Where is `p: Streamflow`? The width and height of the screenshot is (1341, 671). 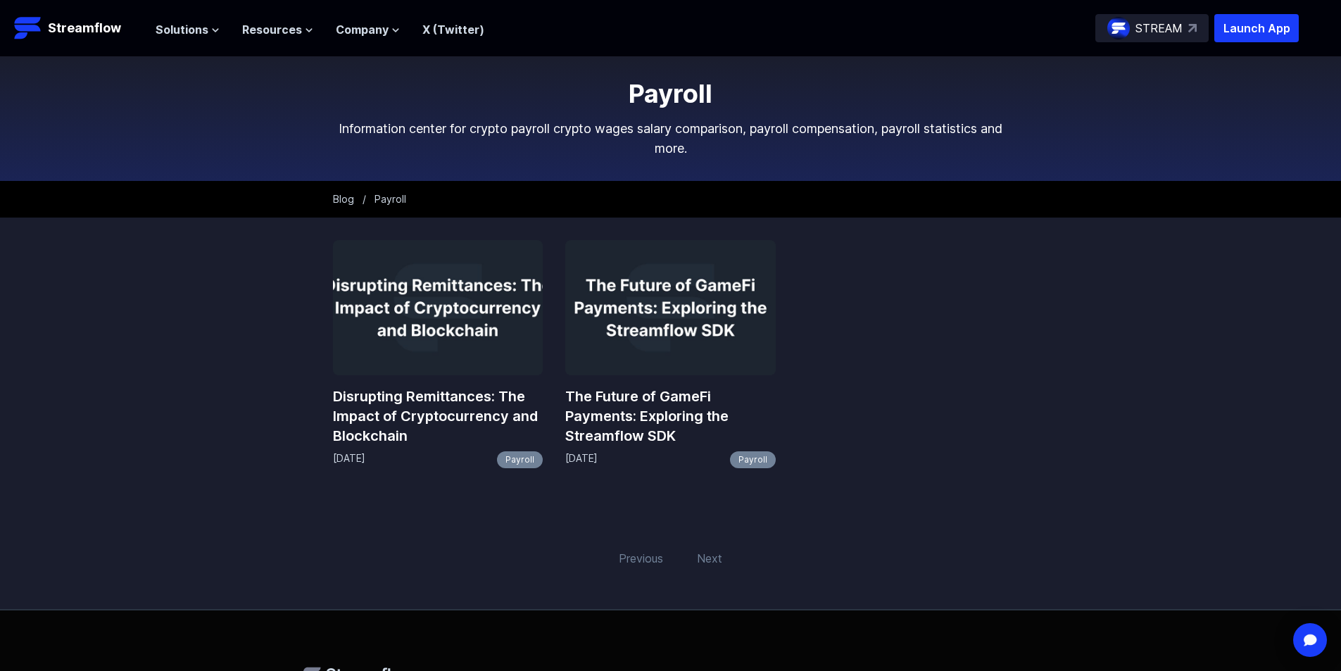 p: Streamflow is located at coordinates (84, 28).